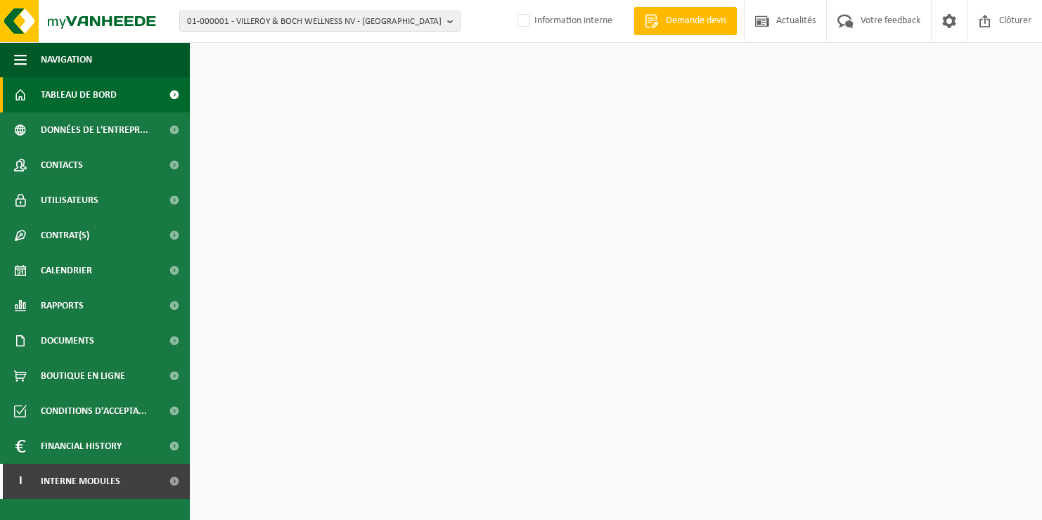  Describe the element at coordinates (80, 481) in the screenshot. I see `span: Interne modules` at that location.